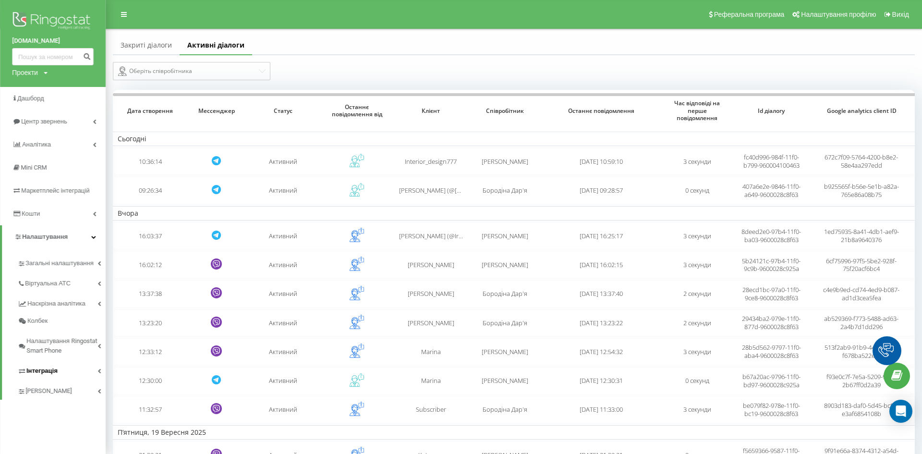 The width and height of the screenshot is (922, 454). What do you see at coordinates (697, 190) in the screenshot?
I see `td: 0 секунд` at bounding box center [697, 190].